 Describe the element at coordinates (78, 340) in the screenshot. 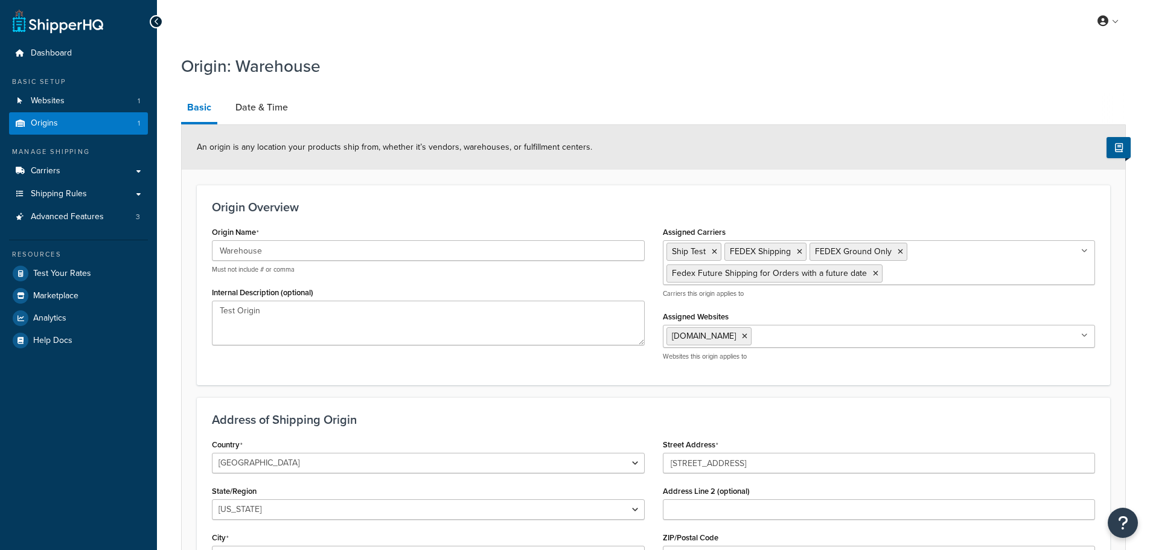

I see `li: Help Docs` at that location.